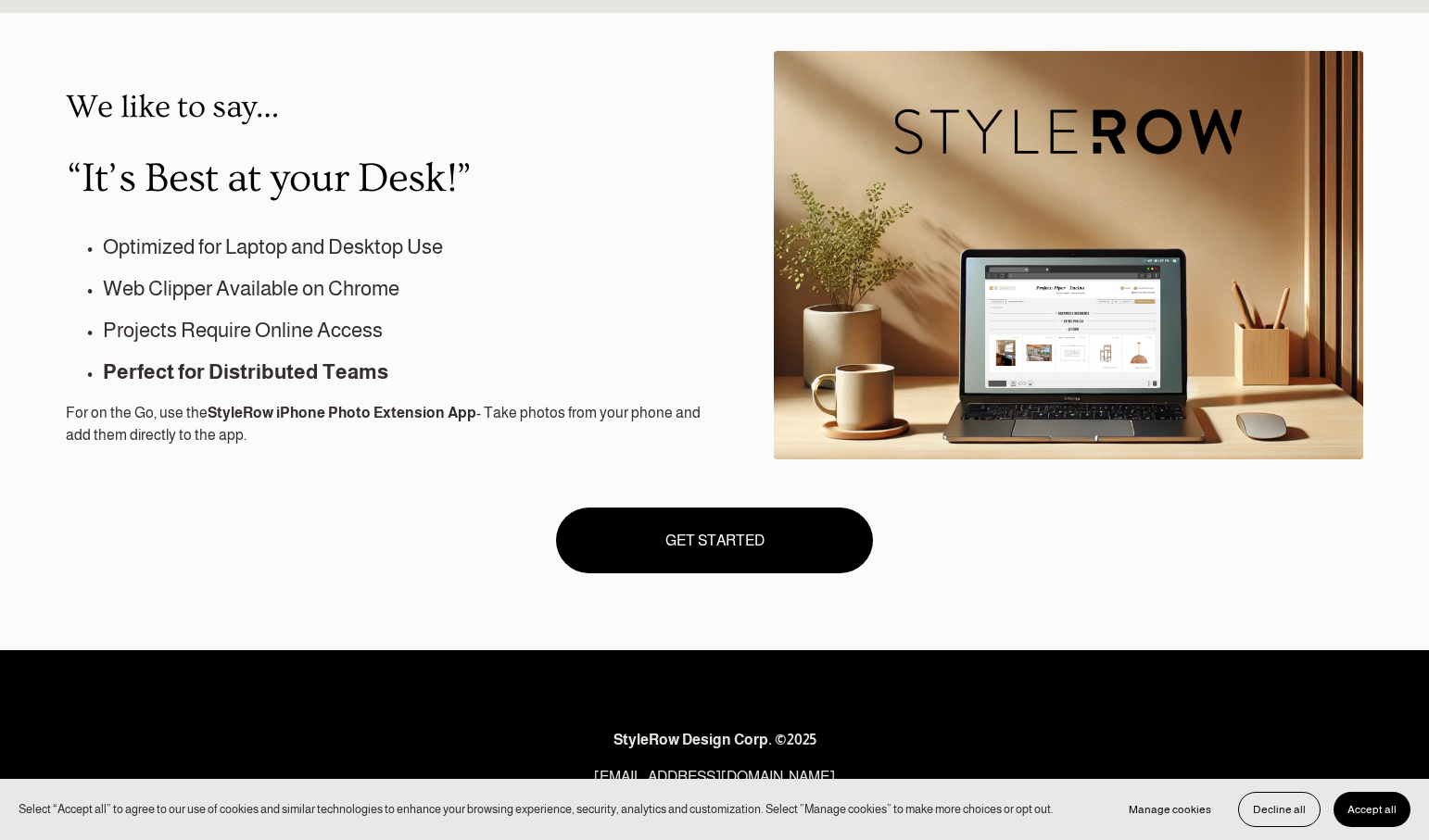 This screenshot has width=1429, height=840. I want to click on button: Manage cookies, so click(1170, 810).